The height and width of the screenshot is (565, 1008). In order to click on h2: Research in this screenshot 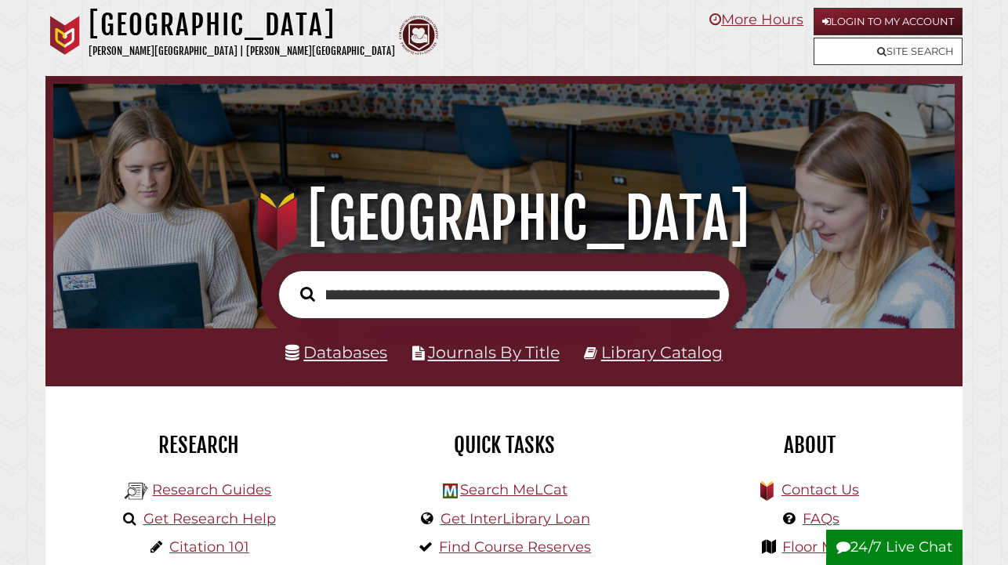, I will do `click(198, 445)`.